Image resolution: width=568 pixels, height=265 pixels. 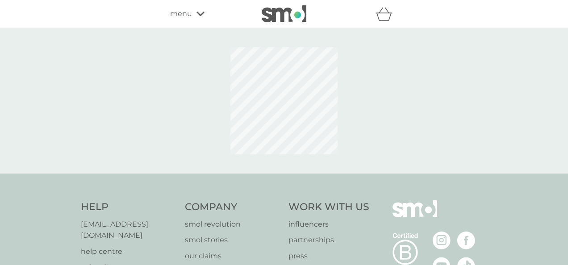 I want to click on p: smol stories, so click(x=232, y=240).